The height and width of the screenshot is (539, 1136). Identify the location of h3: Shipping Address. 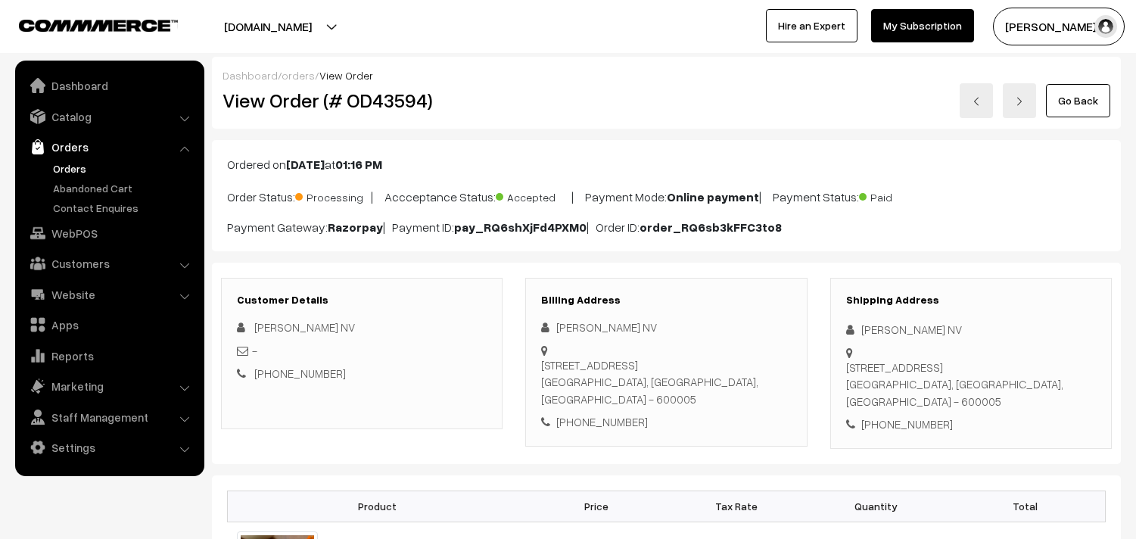
(971, 300).